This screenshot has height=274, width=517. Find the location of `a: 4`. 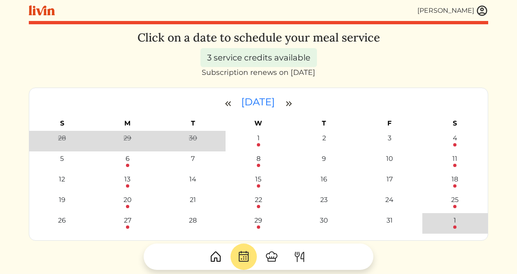

a: 4 is located at coordinates (454, 140).